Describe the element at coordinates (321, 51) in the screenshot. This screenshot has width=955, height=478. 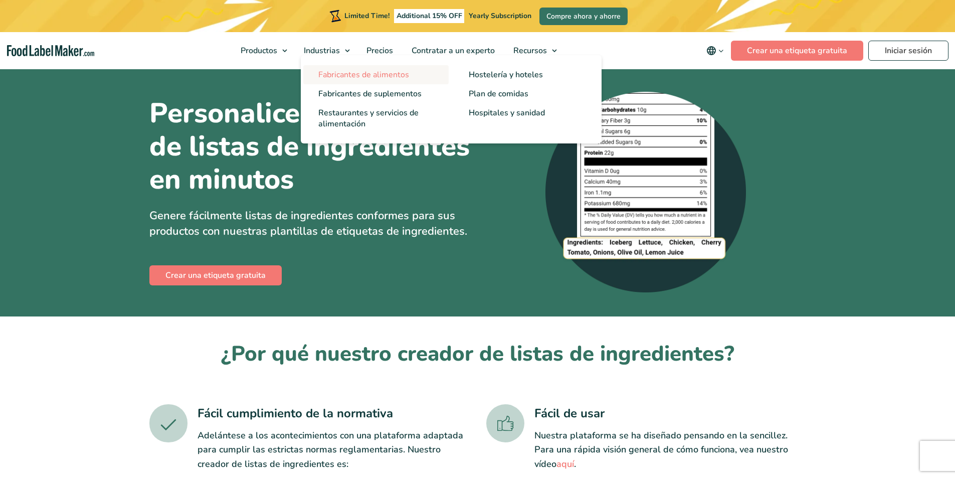
I see `span: Industrias` at that location.